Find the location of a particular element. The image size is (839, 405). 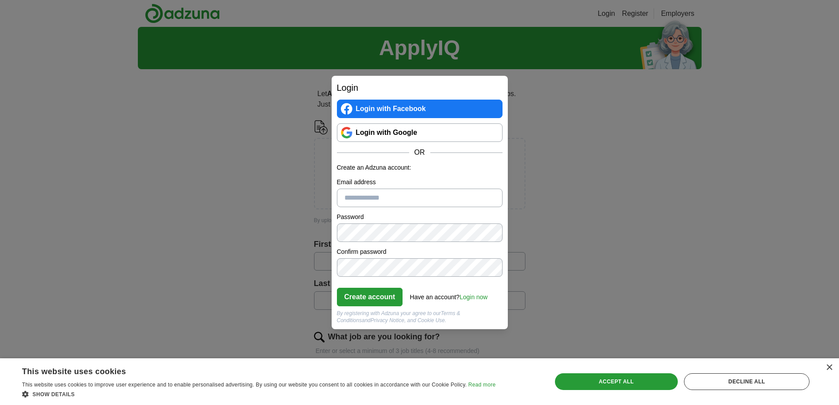

a: Login with Google is located at coordinates (420, 133).